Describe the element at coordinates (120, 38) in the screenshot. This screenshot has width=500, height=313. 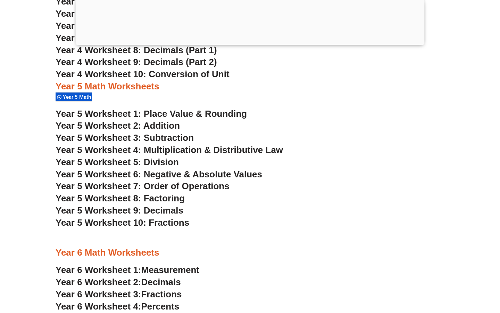
I see `span: Year 4 Worksheet 7: Fractions` at that location.